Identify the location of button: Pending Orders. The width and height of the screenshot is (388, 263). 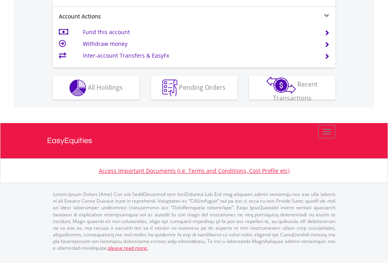
(194, 88).